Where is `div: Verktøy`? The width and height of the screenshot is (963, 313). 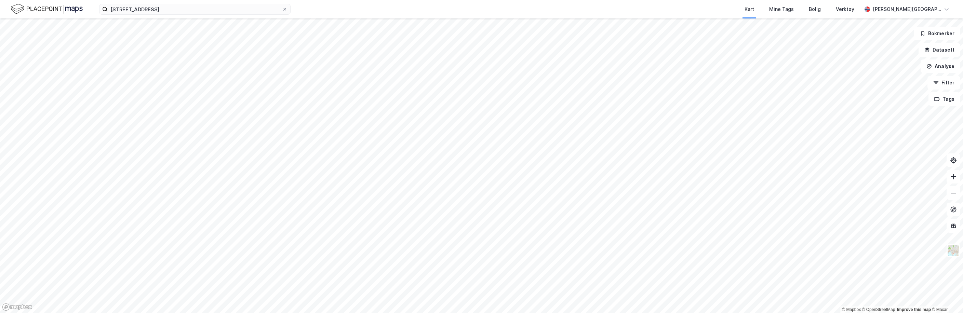
div: Verktøy is located at coordinates (845, 9).